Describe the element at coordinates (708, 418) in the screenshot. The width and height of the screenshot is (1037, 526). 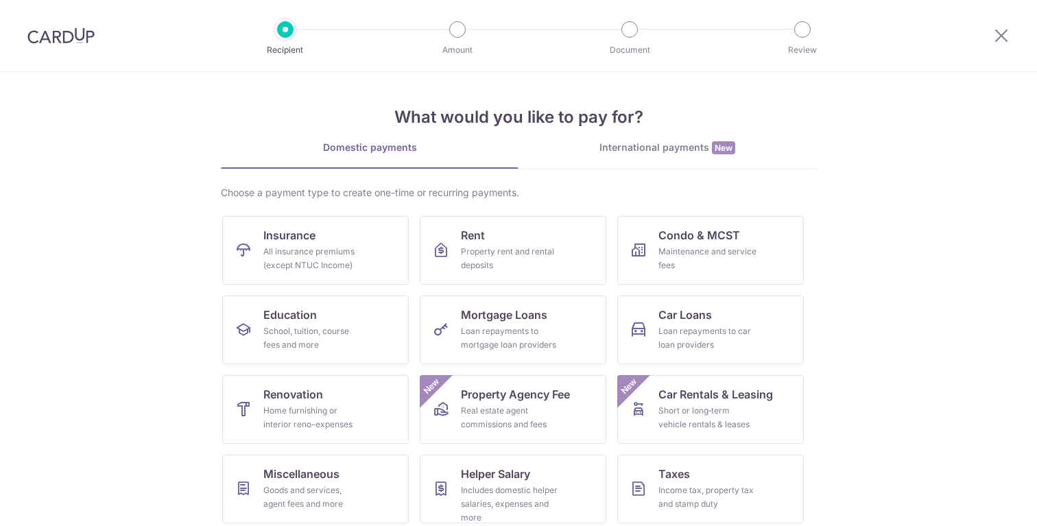
I see `div: Short or long‑term vehicle rentals & leases` at that location.